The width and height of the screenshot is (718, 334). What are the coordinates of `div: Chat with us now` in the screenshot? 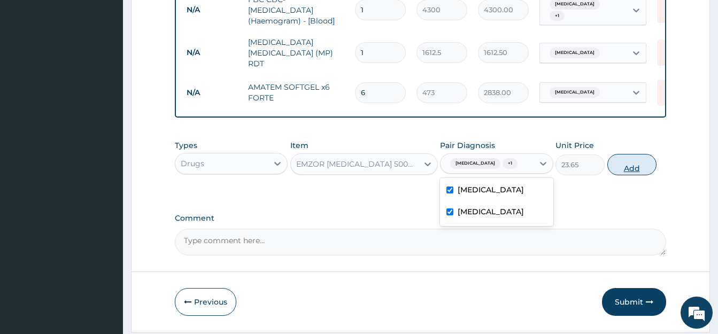 It's located at (118, 67).